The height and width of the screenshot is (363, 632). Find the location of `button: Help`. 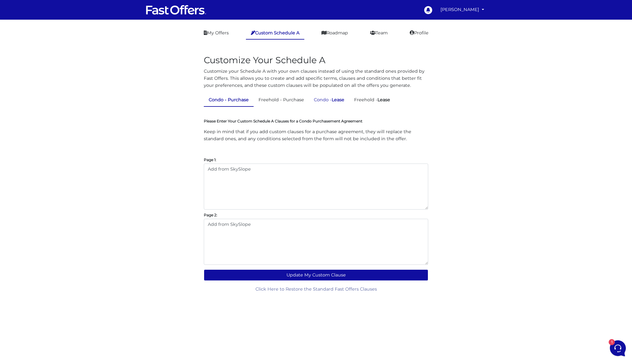

button: Help is located at coordinates (99, 204).